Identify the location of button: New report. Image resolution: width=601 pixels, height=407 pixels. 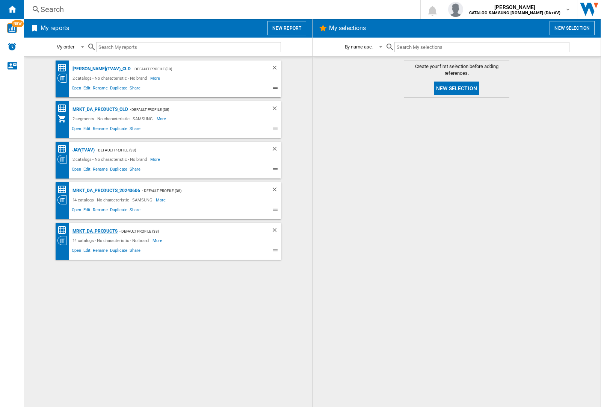
(287, 28).